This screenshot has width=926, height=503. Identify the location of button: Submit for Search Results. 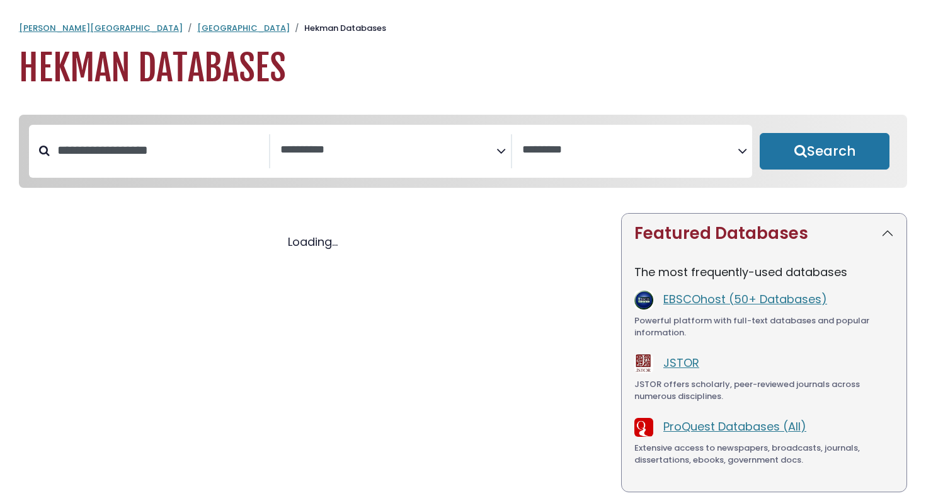
(825, 151).